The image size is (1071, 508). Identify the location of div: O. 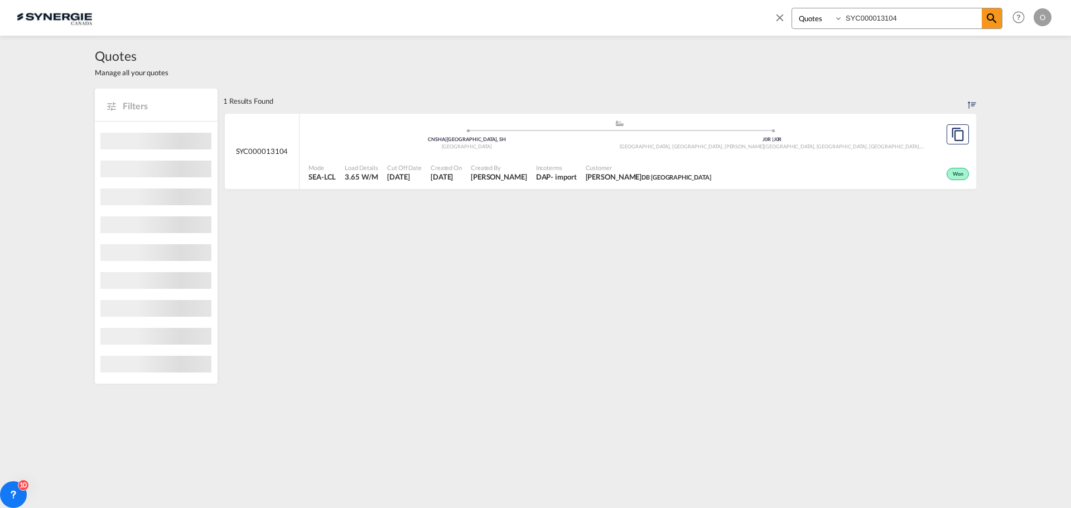
(1042, 17).